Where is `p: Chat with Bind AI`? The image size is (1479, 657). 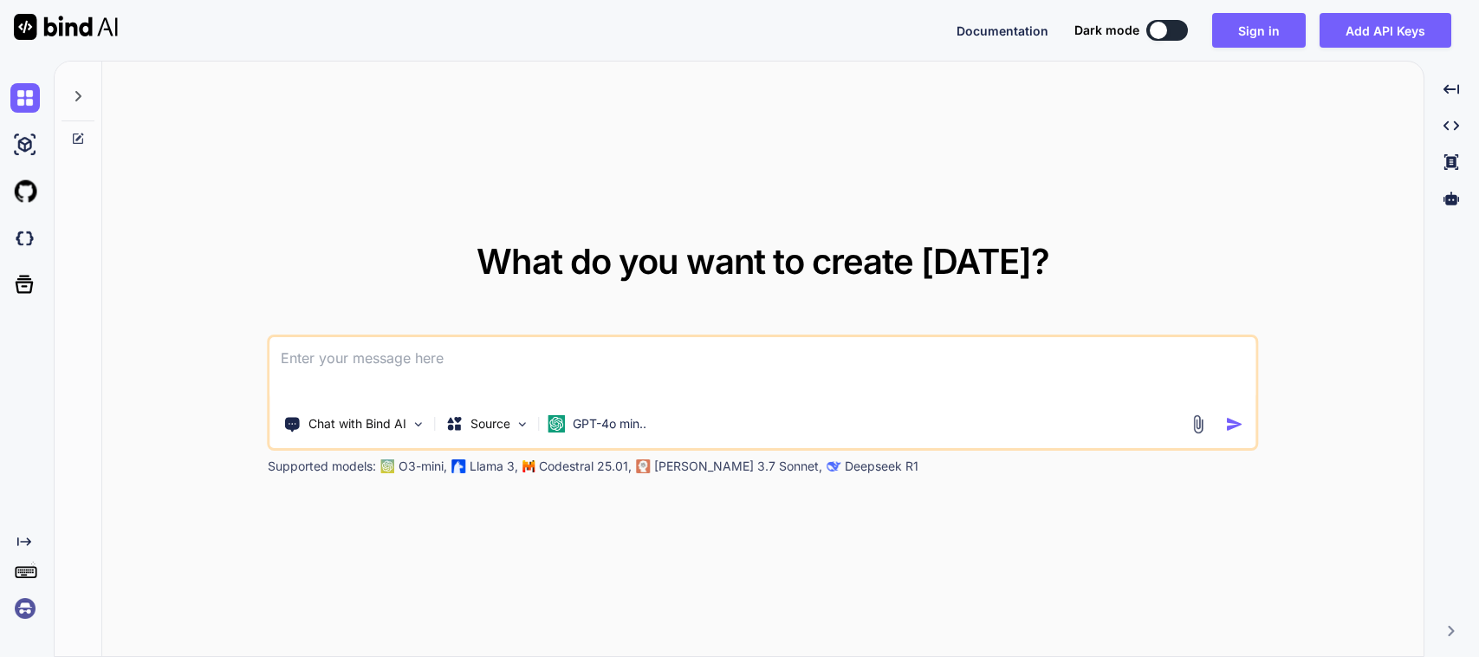
p: Chat with Bind AI is located at coordinates (357, 424).